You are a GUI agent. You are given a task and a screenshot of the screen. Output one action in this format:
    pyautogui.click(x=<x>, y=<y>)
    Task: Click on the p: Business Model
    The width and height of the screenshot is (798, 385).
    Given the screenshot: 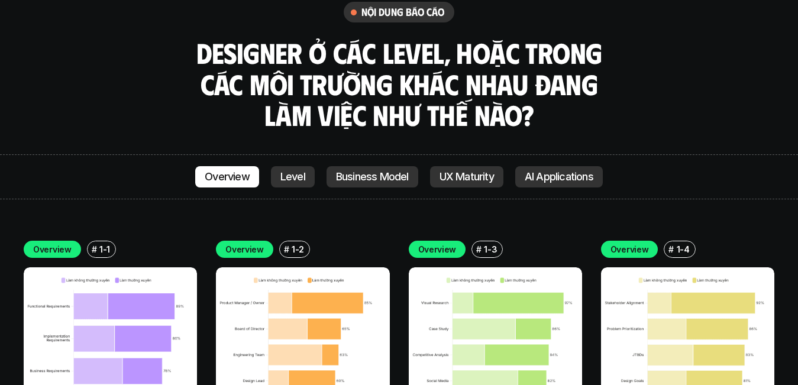 What is the action you would take?
    pyautogui.click(x=372, y=177)
    